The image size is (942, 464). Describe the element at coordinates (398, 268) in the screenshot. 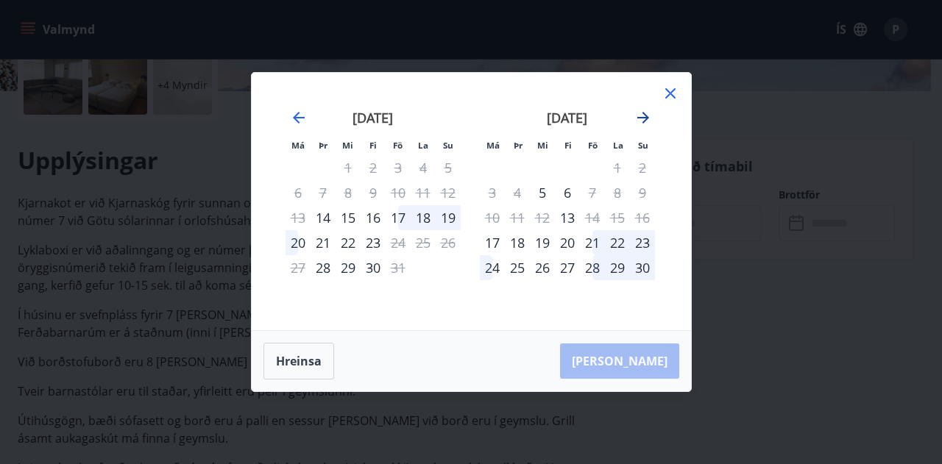

I see `td: Not available. föstudagur, 31. október 2025` at that location.